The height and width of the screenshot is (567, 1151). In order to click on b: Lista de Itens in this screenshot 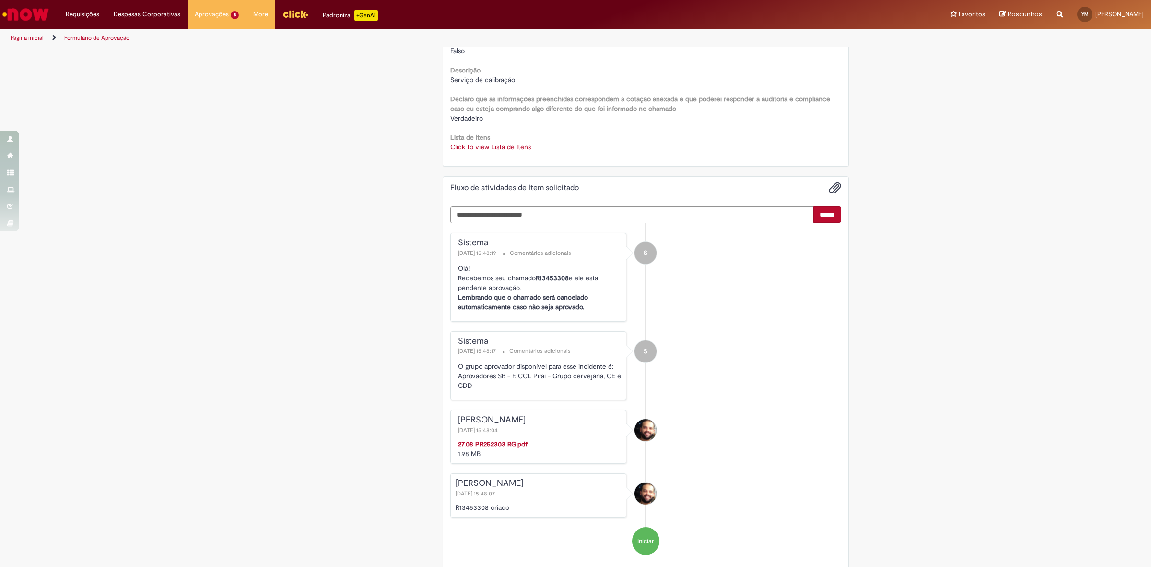, I will do `click(470, 137)`.